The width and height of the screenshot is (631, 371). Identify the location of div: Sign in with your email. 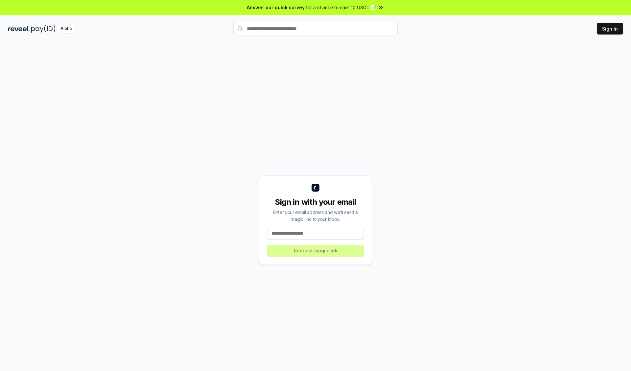
(315, 202).